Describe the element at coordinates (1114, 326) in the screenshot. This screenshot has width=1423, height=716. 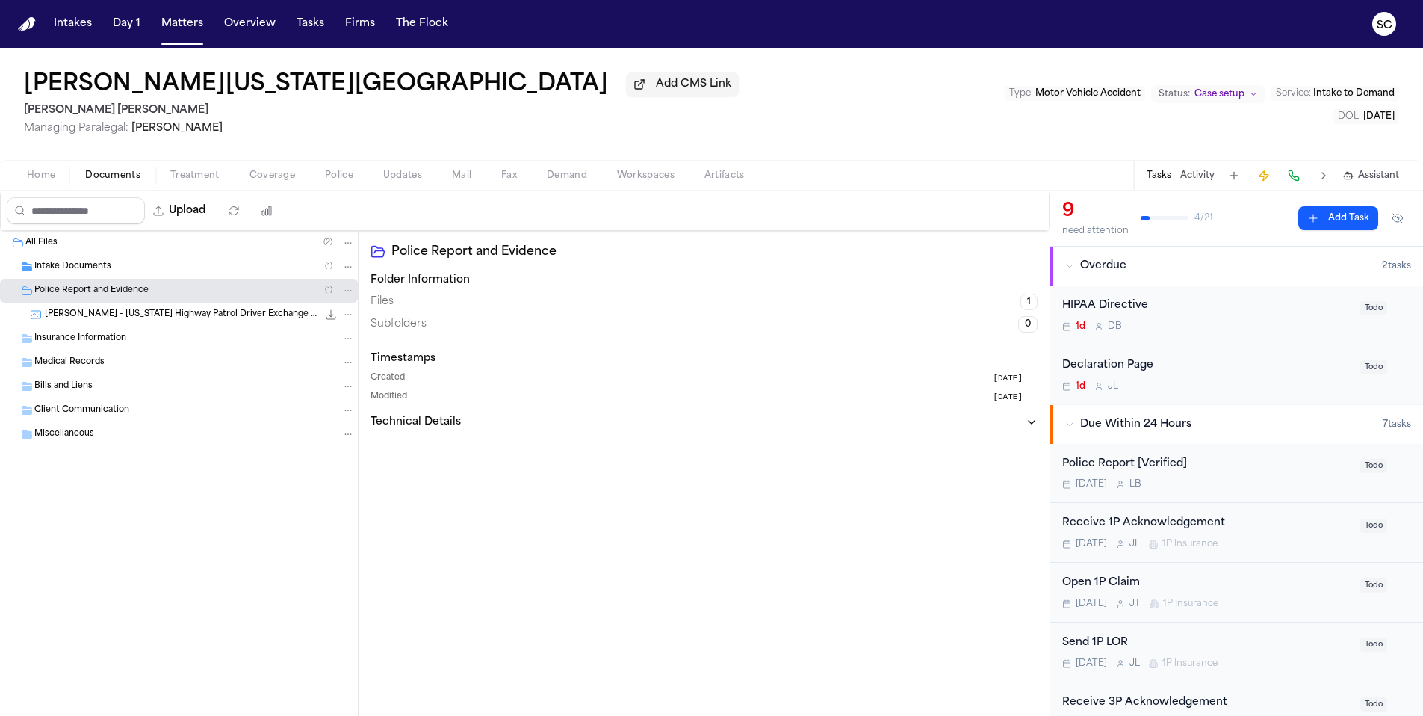
I see `span: D B` at that location.